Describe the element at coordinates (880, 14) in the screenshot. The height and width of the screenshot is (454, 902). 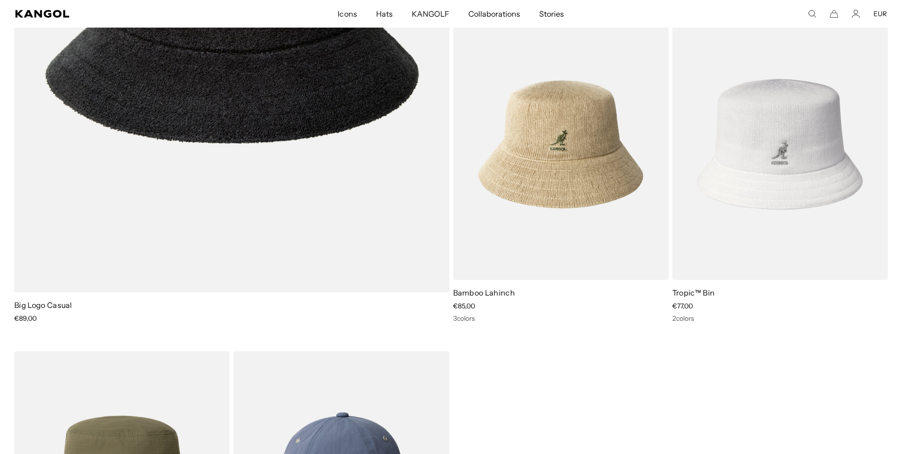
I see `button: EUR` at that location.